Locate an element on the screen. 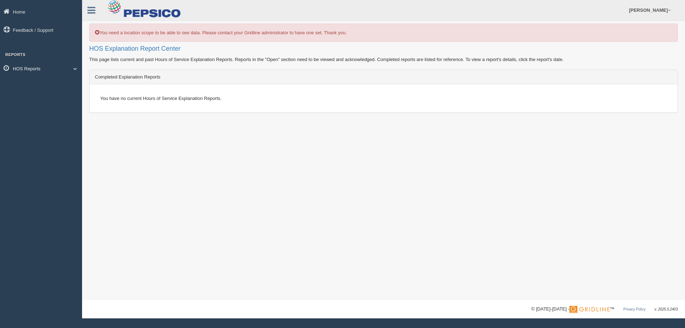 This screenshot has height=328, width=685. div: You need a location scope to be able to see data. Please contact your Gridline administrator to h... is located at coordinates (384, 32).